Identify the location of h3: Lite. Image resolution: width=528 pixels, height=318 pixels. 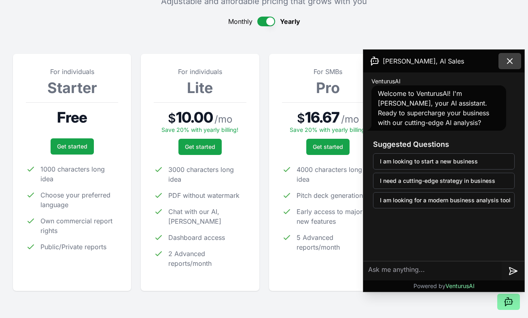
(200, 88).